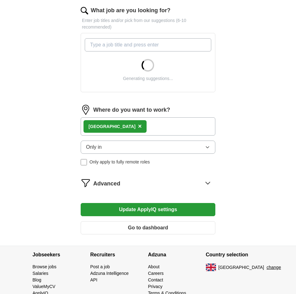  I want to click on img: filter, so click(86, 183).